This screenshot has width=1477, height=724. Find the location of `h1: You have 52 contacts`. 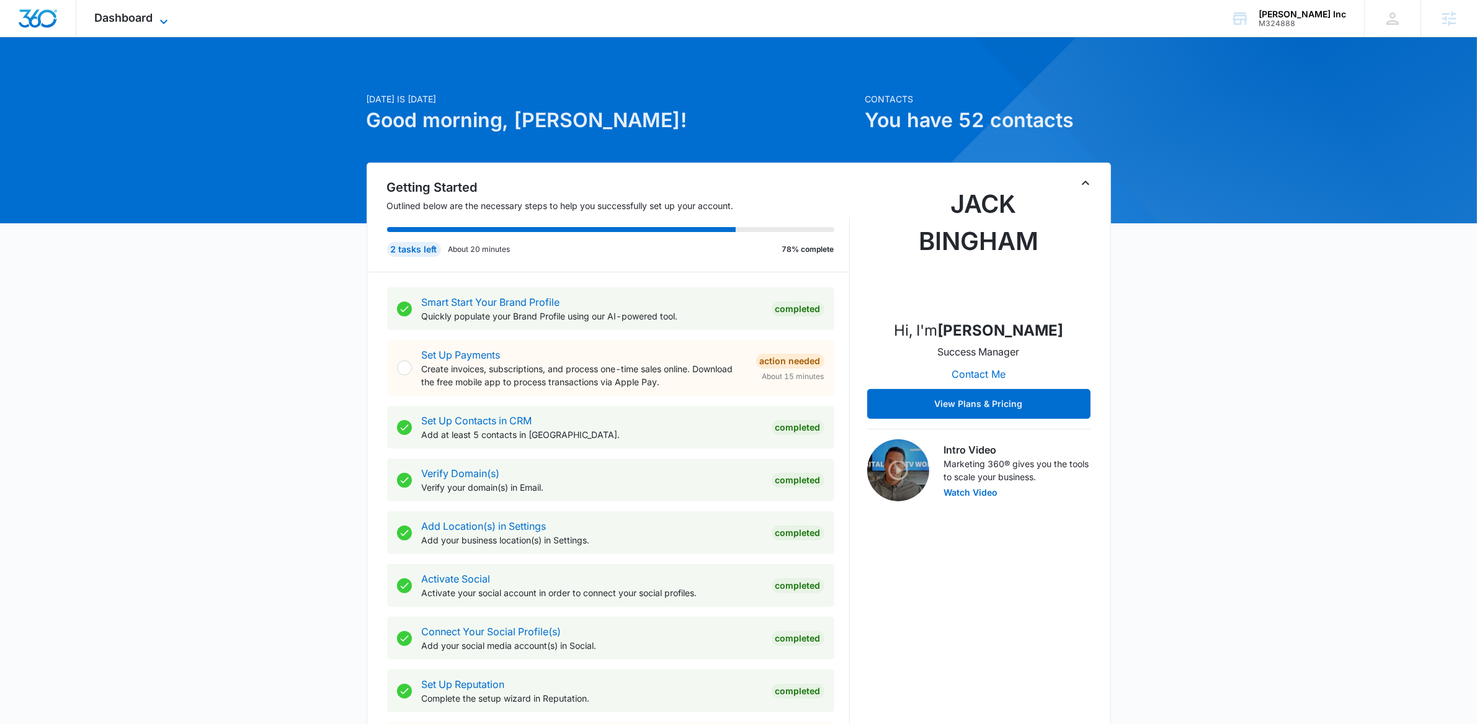

h1: You have 52 contacts is located at coordinates (989, 120).